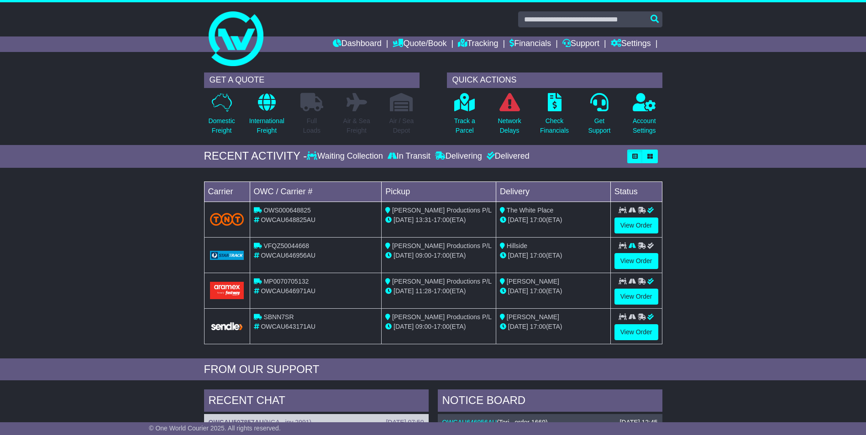  What do you see at coordinates (423, 291) in the screenshot?
I see `span: 11:28` at bounding box center [423, 291].